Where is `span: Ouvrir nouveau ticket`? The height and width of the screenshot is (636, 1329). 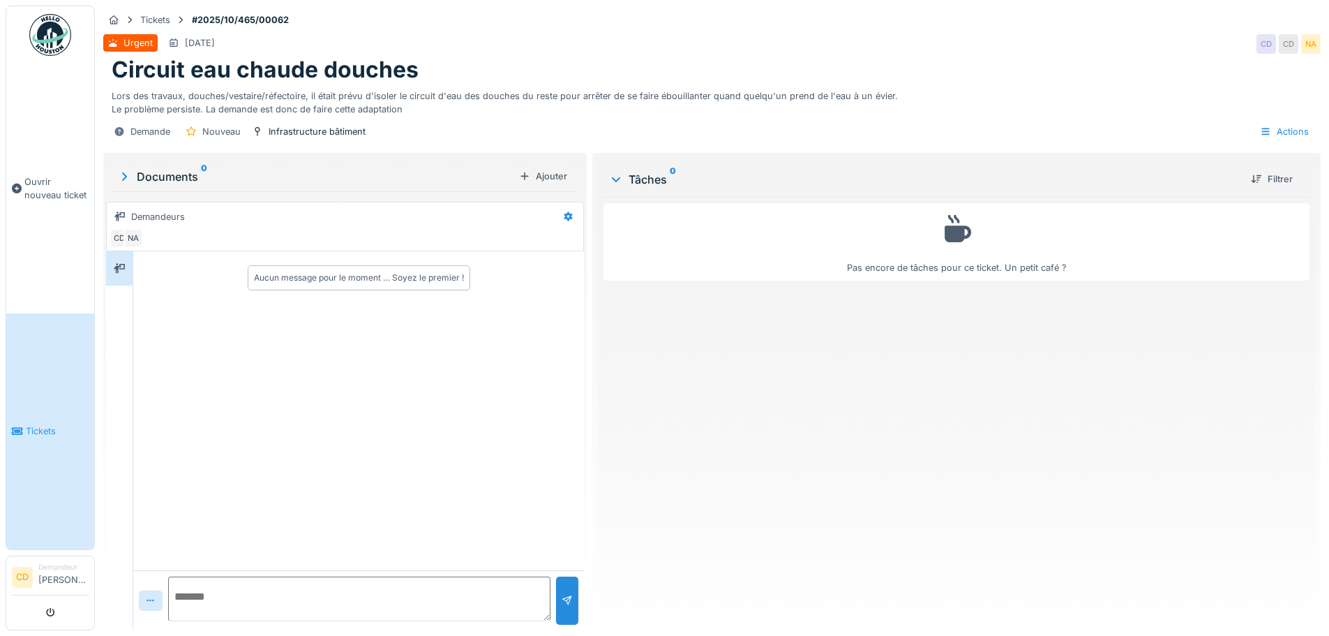 span: Ouvrir nouveau ticket is located at coordinates (57, 188).